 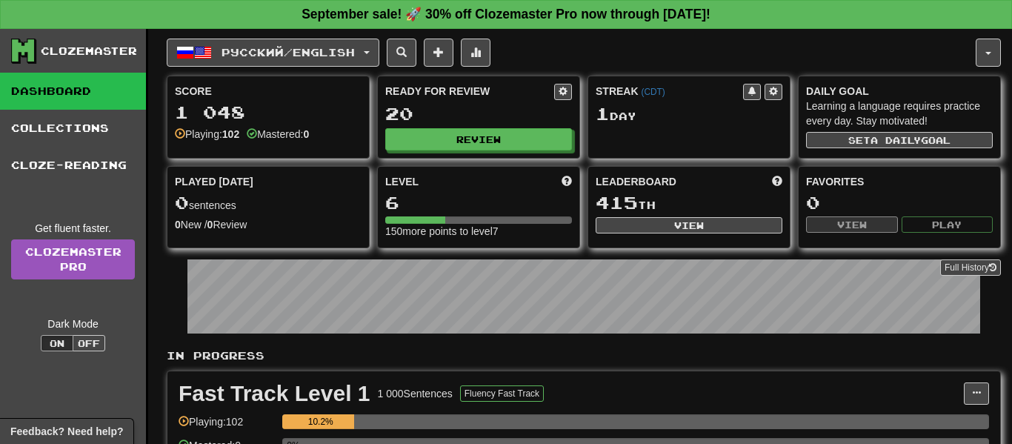 I want to click on div: Day, so click(x=689, y=114).